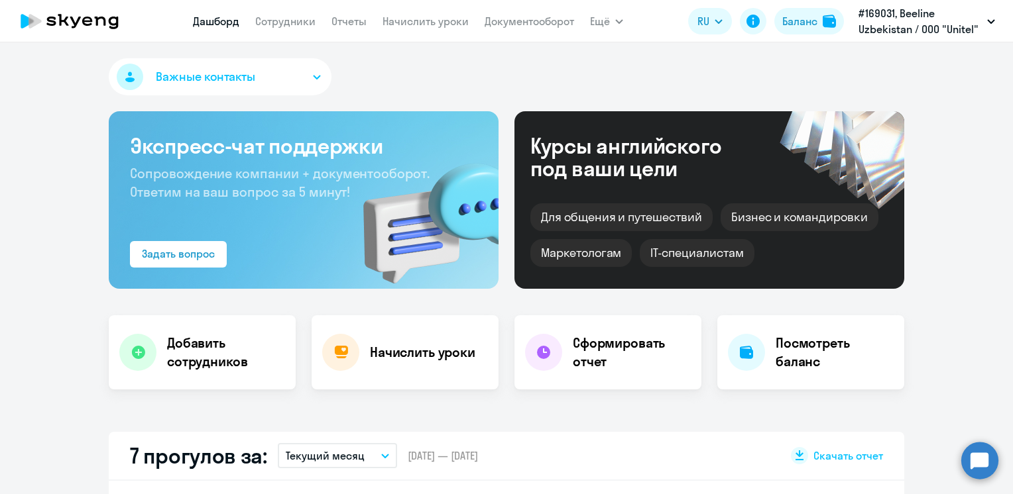 The height and width of the screenshot is (494, 1013). I want to click on a: Отчеты, so click(349, 21).